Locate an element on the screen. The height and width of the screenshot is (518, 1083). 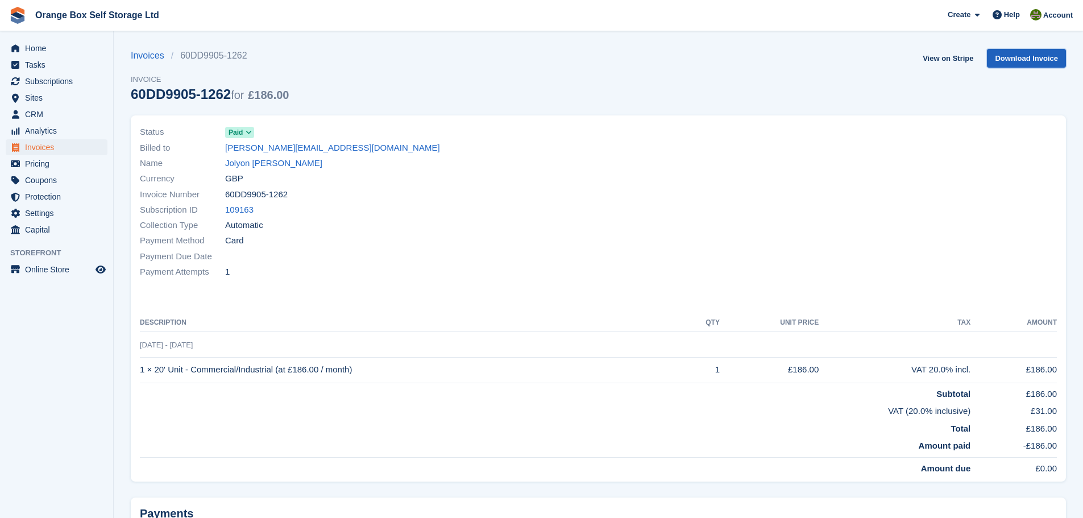
th: Description is located at coordinates (412, 323).